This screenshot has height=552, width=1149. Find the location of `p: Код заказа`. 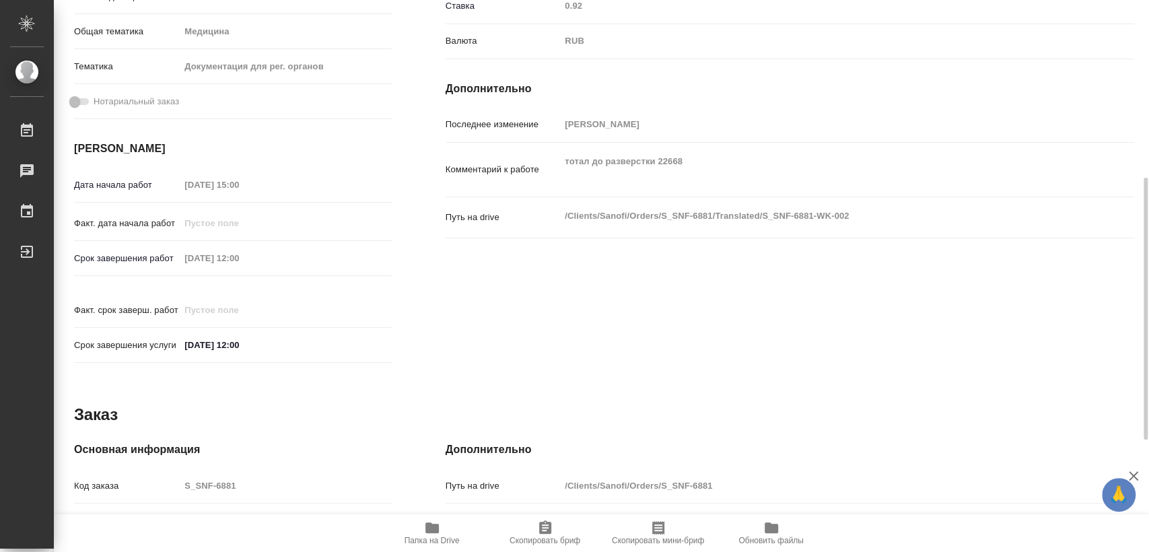

p: Код заказа is located at coordinates (127, 486).